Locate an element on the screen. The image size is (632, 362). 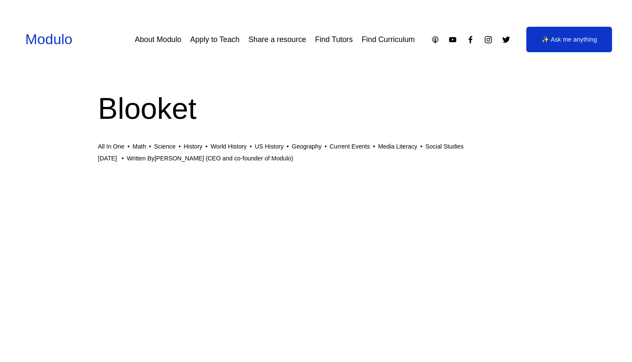
a: Geography is located at coordinates (306, 146).